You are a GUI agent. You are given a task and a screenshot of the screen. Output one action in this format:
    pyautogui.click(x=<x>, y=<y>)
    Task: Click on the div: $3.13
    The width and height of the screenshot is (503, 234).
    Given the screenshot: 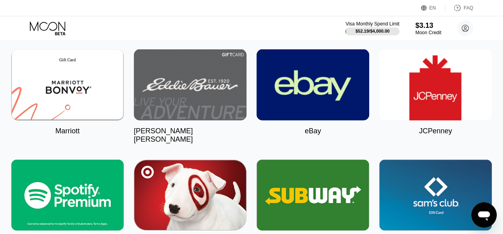 What is the action you would take?
    pyautogui.click(x=428, y=25)
    